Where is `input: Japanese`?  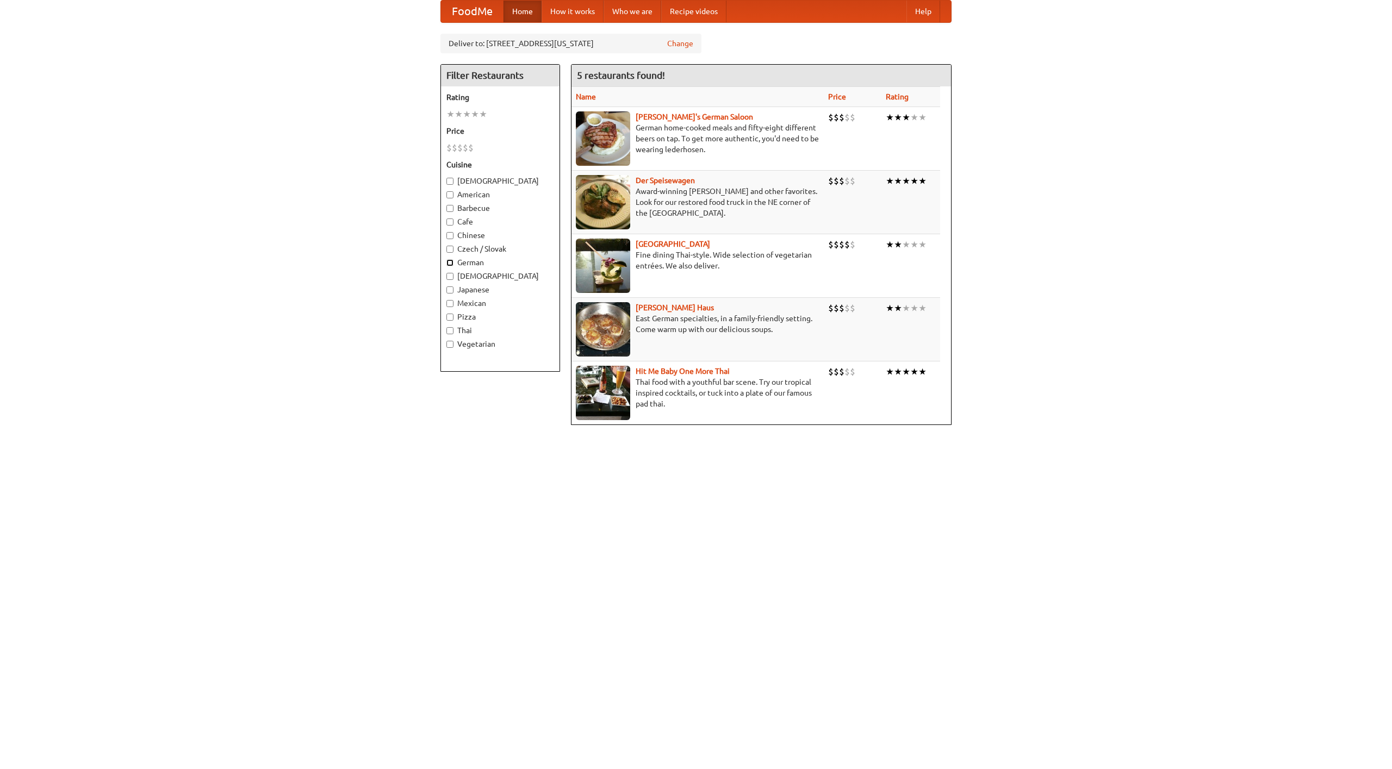 input: Japanese is located at coordinates (450, 290).